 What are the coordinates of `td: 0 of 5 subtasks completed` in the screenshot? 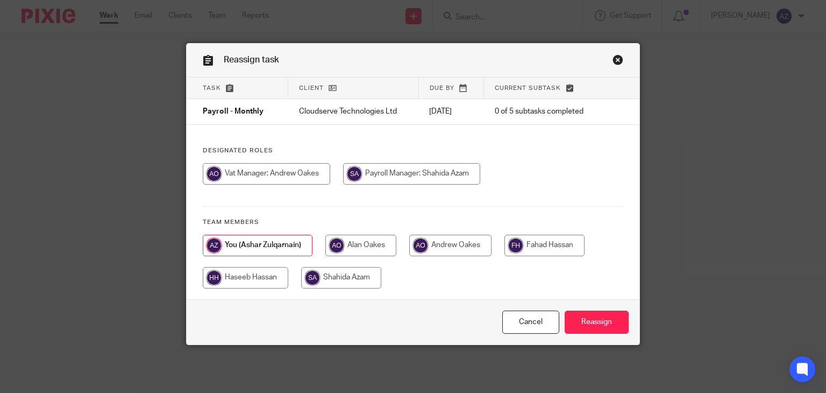 It's located at (544, 112).